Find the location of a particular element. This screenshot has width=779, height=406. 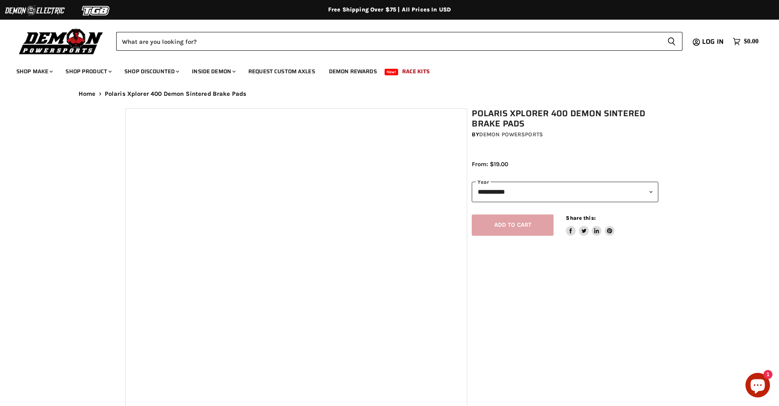

a: Inside Demon is located at coordinates (213, 71).